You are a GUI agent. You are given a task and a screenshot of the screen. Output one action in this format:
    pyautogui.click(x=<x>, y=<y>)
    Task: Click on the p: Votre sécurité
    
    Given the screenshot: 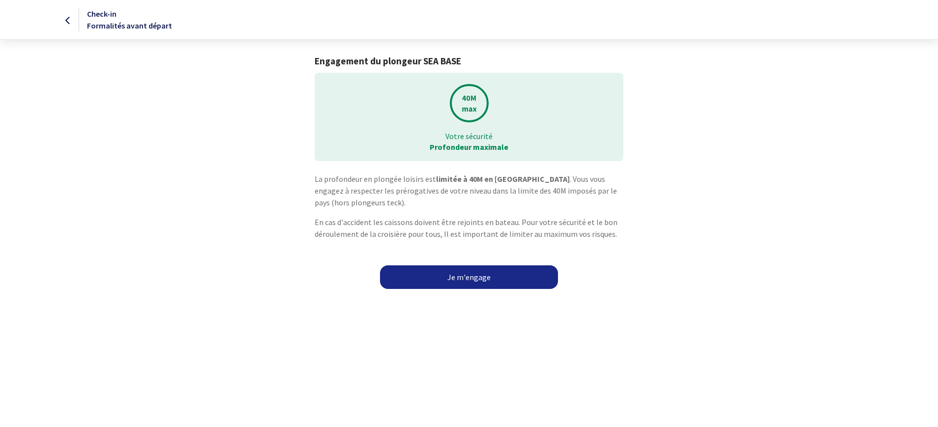 What is the action you would take?
    pyautogui.click(x=468, y=136)
    